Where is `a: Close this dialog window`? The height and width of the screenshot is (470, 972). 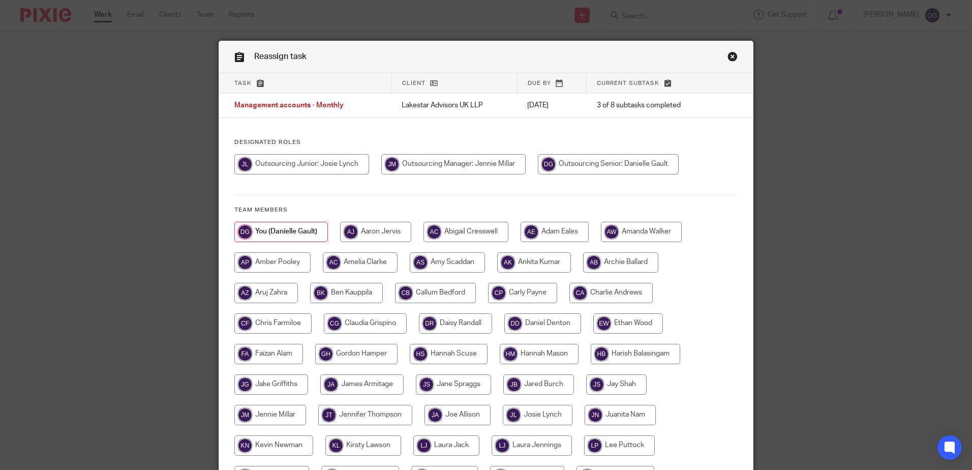
a: Close this dialog window is located at coordinates (733, 58).